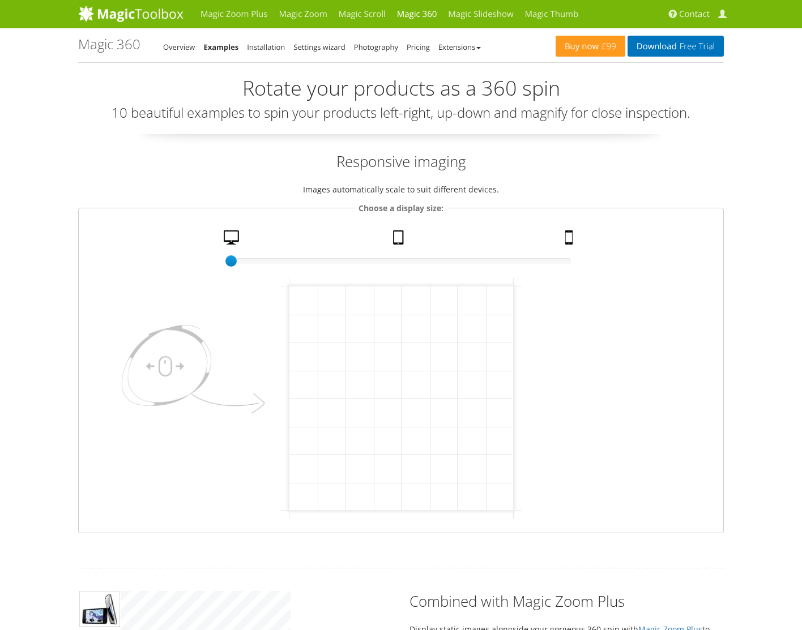 The image size is (802, 630). What do you see at coordinates (179, 47) in the screenshot?
I see `a: Overview` at bounding box center [179, 47].